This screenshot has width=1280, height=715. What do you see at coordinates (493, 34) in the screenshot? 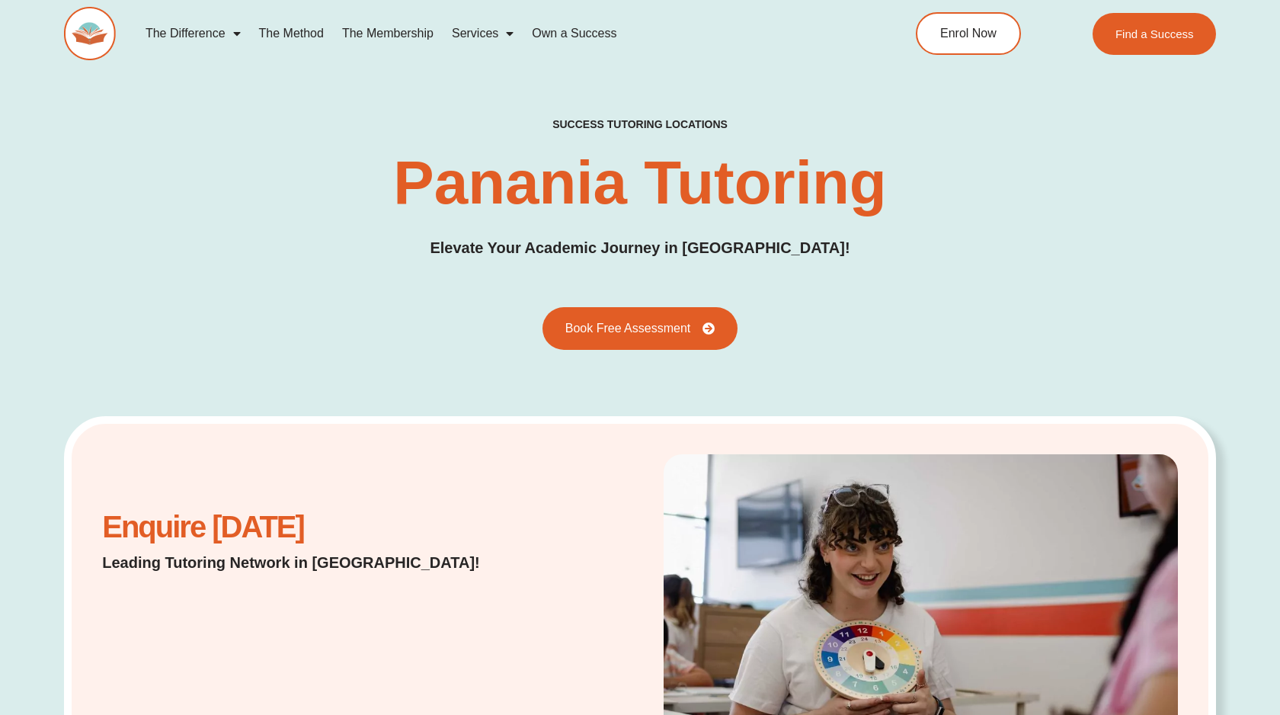
I see `nav: Menu` at bounding box center [493, 34].